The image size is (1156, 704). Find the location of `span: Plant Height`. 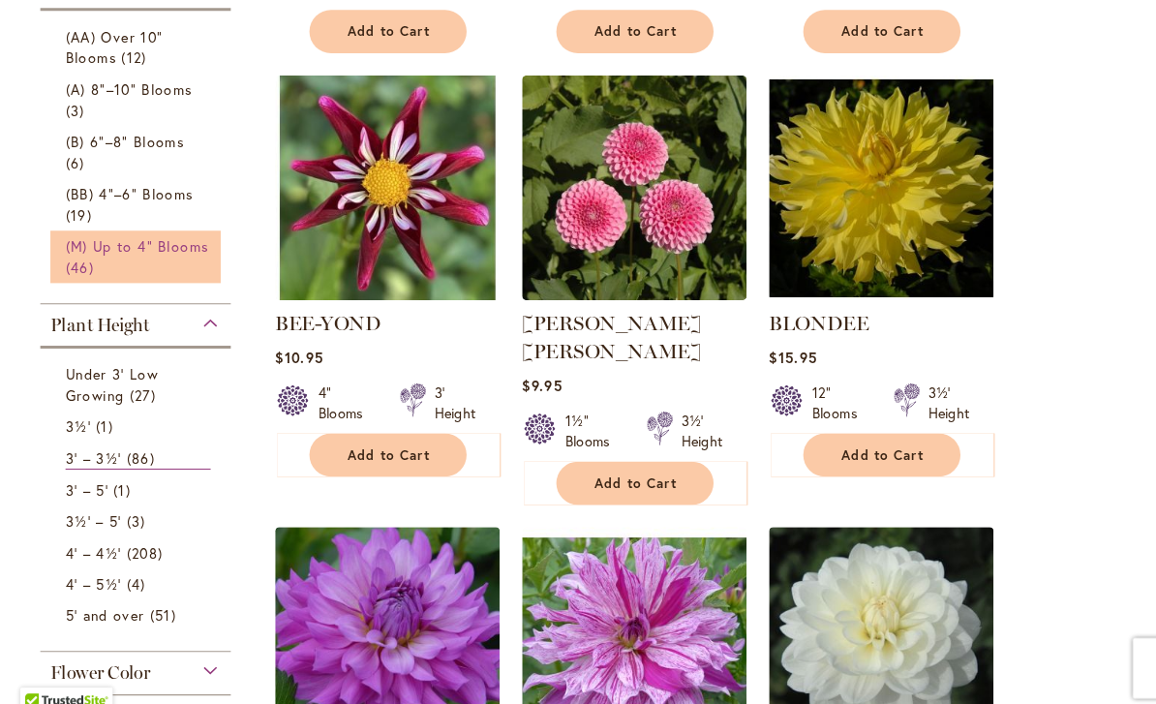

span: Plant Height is located at coordinates (96, 332).